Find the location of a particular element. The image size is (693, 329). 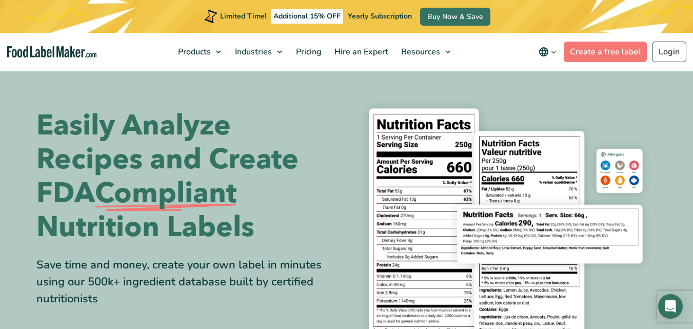

a: Pricing is located at coordinates (308, 52).